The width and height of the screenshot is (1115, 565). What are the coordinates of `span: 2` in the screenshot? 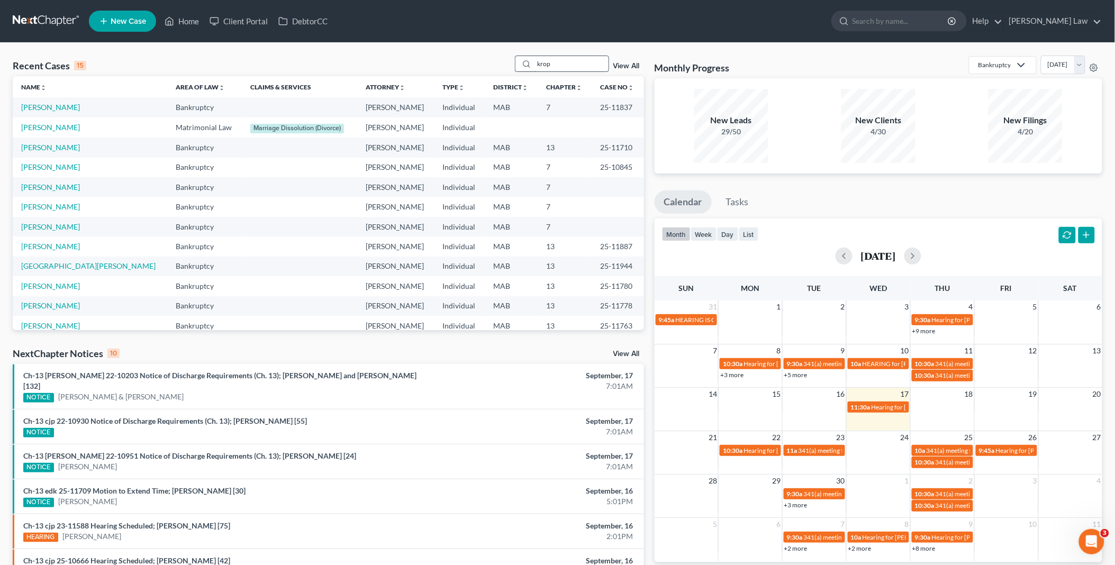 It's located at (971, 481).